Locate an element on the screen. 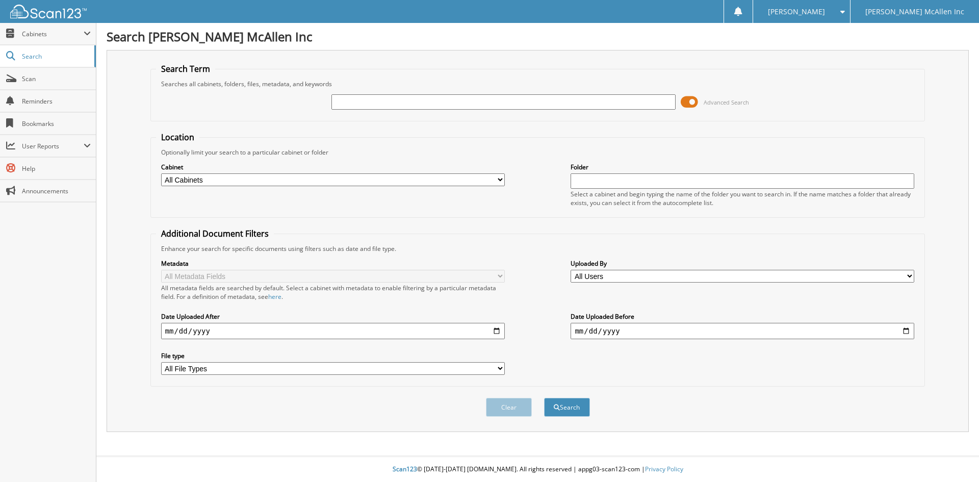 Image resolution: width=979 pixels, height=482 pixels. span: Scan123 is located at coordinates (405, 469).